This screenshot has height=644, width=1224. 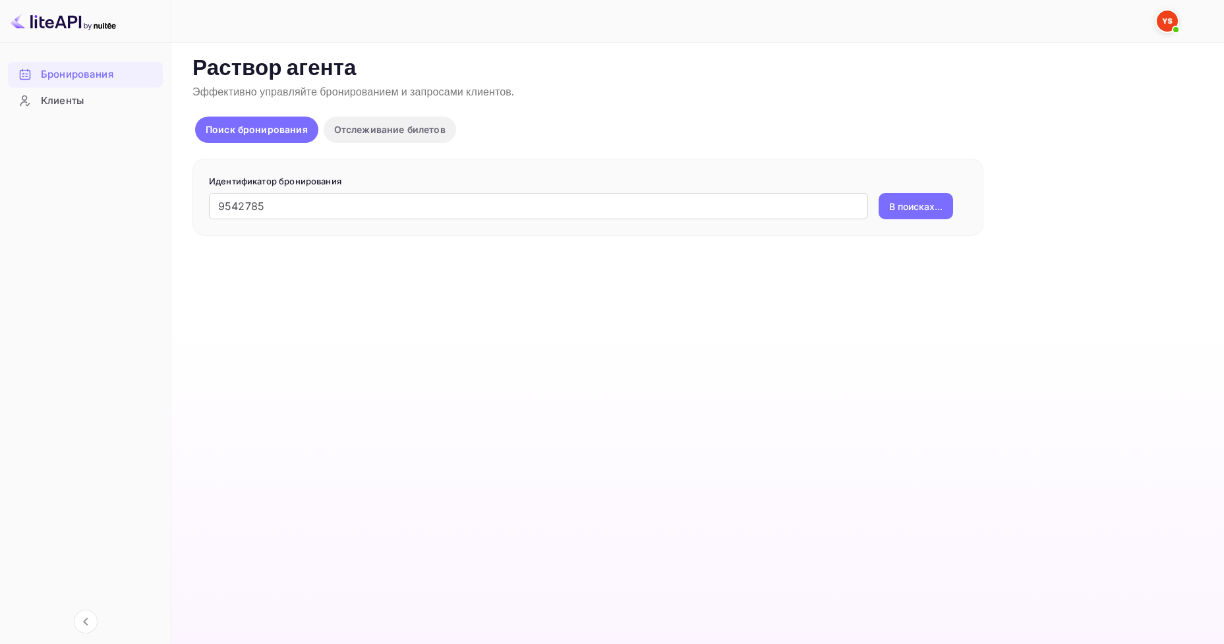 What do you see at coordinates (538, 206) in the screenshot?
I see `input: Введите идентификатор бронирования (например, 63782194)` at bounding box center [538, 206].